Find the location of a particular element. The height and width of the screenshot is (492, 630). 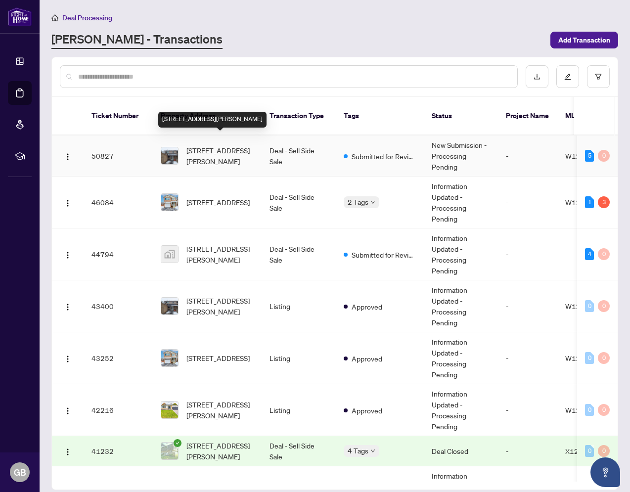

span: X12055651 is located at coordinates (585, 451).